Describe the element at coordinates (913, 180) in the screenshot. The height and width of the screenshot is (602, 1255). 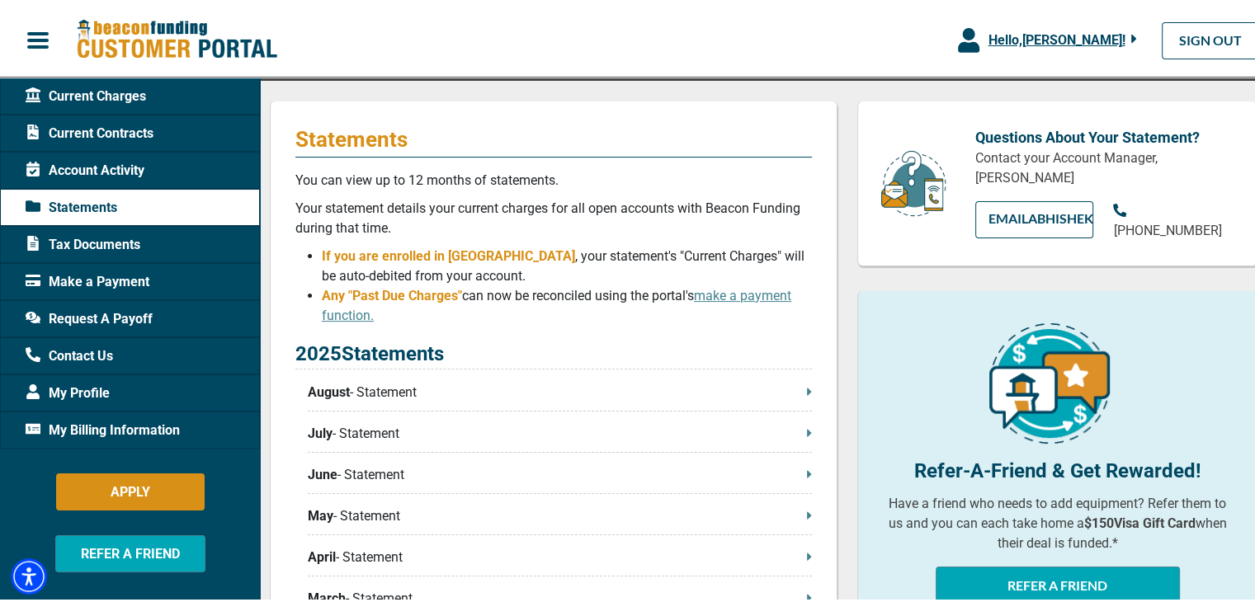
I see `img: customer-service.png` at that location.